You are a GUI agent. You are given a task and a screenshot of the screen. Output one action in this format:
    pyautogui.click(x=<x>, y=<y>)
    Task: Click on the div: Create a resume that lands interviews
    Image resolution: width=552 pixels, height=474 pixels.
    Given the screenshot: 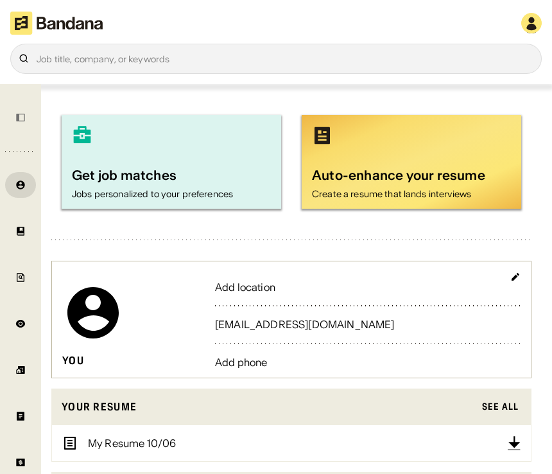 What is the action you would take?
    pyautogui.click(x=412, y=194)
    